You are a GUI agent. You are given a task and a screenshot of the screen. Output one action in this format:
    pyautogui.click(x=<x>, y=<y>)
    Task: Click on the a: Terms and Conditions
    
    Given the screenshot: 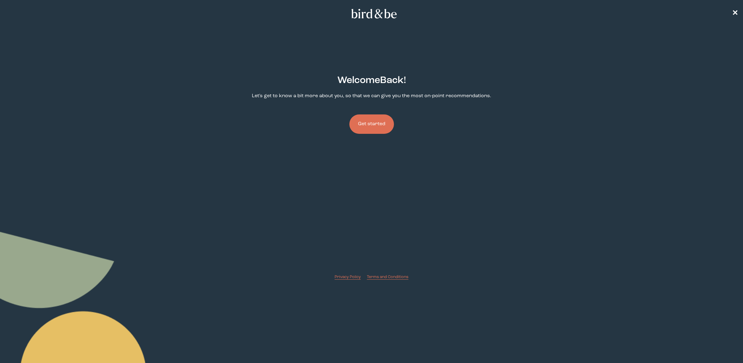 What is the action you would take?
    pyautogui.click(x=387, y=277)
    